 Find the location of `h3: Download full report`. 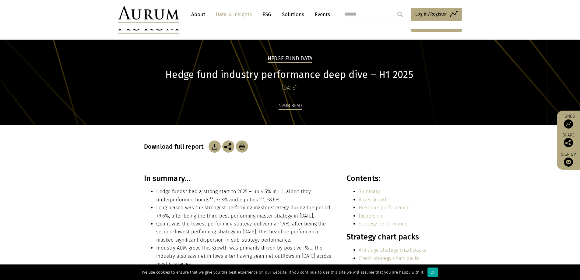

h3: Download full report is located at coordinates (175, 146).